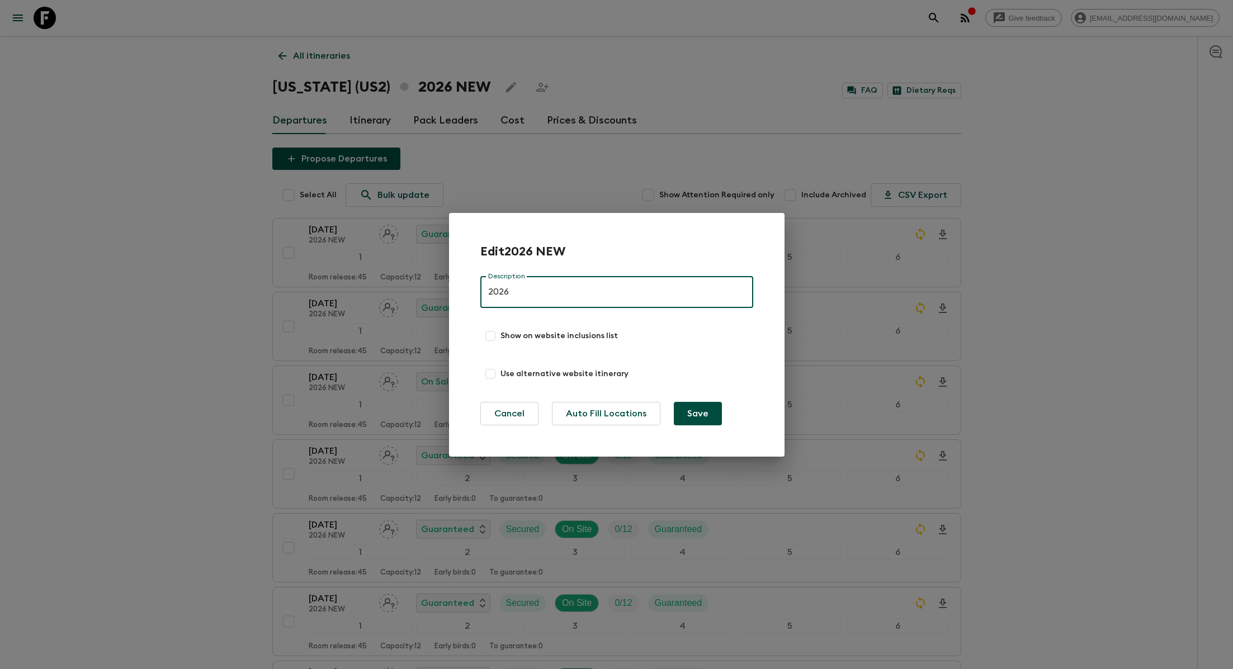  What do you see at coordinates (506, 276) in the screenshot?
I see `label: Description` at bounding box center [506, 276].